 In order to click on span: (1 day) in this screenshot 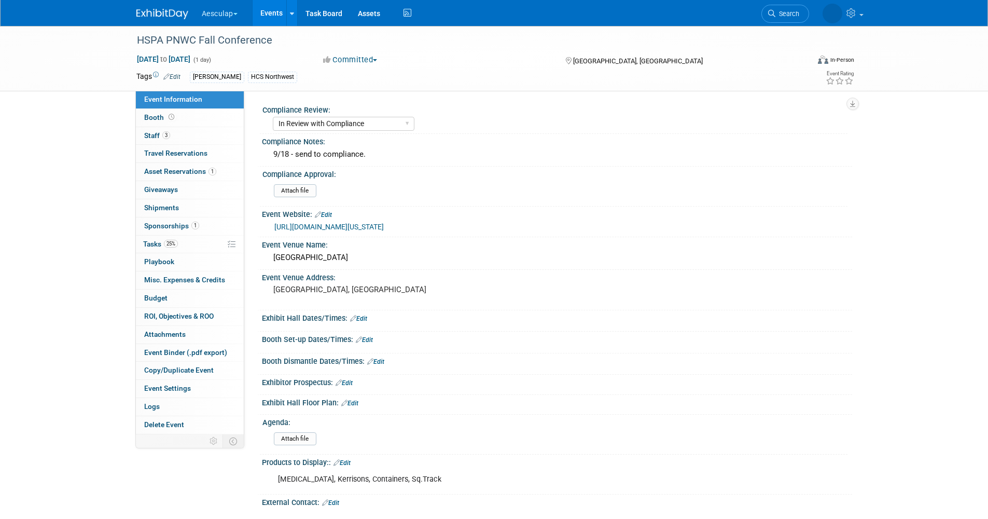, I will do `click(202, 60)`.